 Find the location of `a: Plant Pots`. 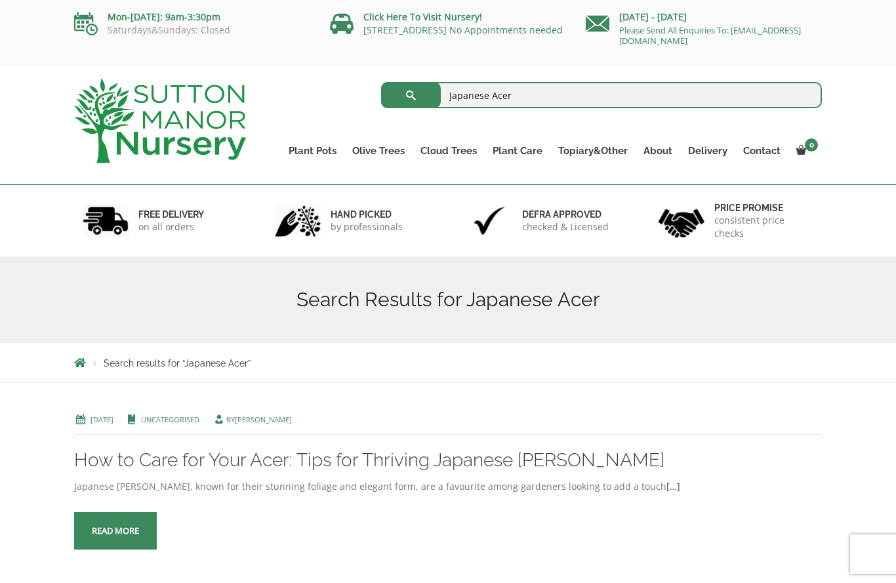

a: Plant Pots is located at coordinates (312, 151).